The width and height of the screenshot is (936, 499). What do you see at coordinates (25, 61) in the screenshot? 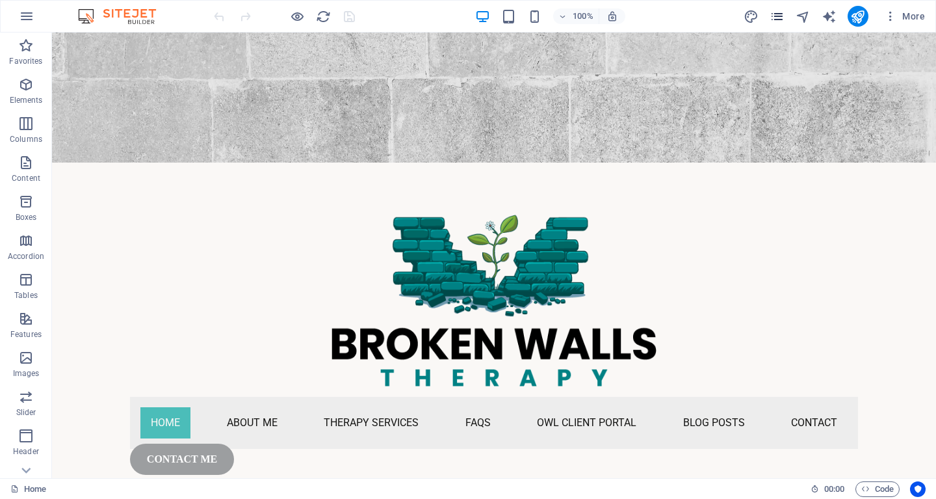
I see `p: Favorites` at bounding box center [25, 61].